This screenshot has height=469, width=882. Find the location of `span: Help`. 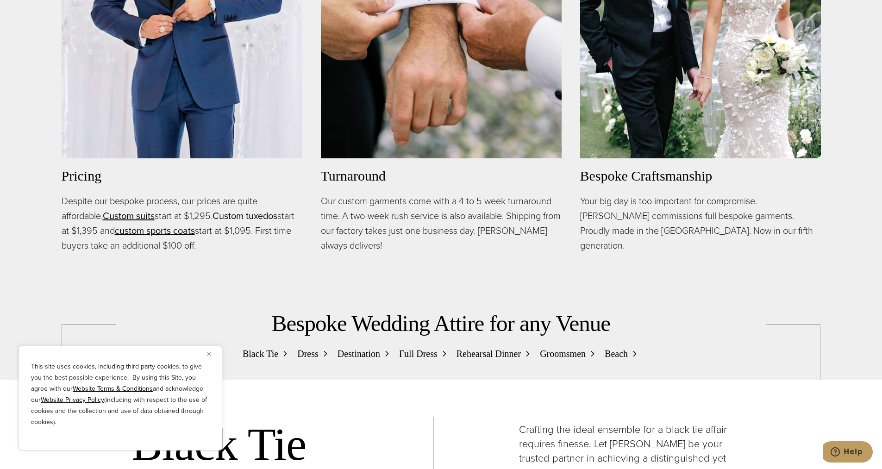

span: Help is located at coordinates (30, 11).